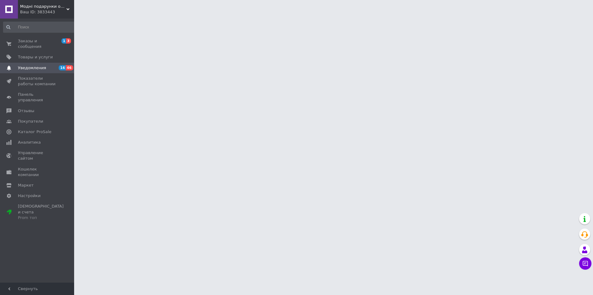  I want to click on span: Управление сайтом, so click(37, 156).